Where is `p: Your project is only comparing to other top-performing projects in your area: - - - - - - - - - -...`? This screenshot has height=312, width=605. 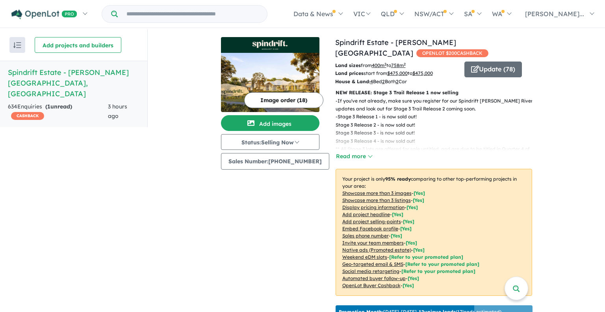
p: Your project is only comparing to other top-performing projects in your area: - - - - - - - - - -... is located at coordinates (434, 232).